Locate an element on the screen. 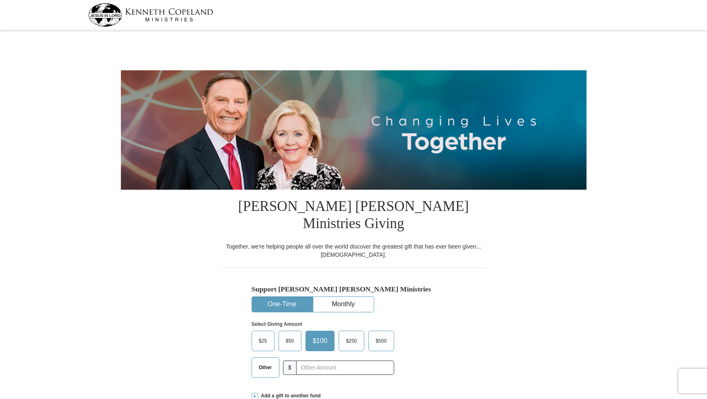  strong: Select Giving Amount is located at coordinates (277, 324).